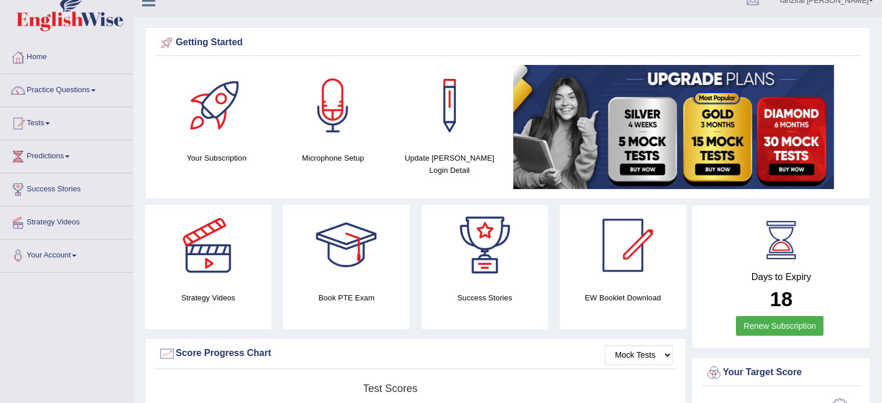  Describe the element at coordinates (67, 188) in the screenshot. I see `a: Success Stories` at that location.